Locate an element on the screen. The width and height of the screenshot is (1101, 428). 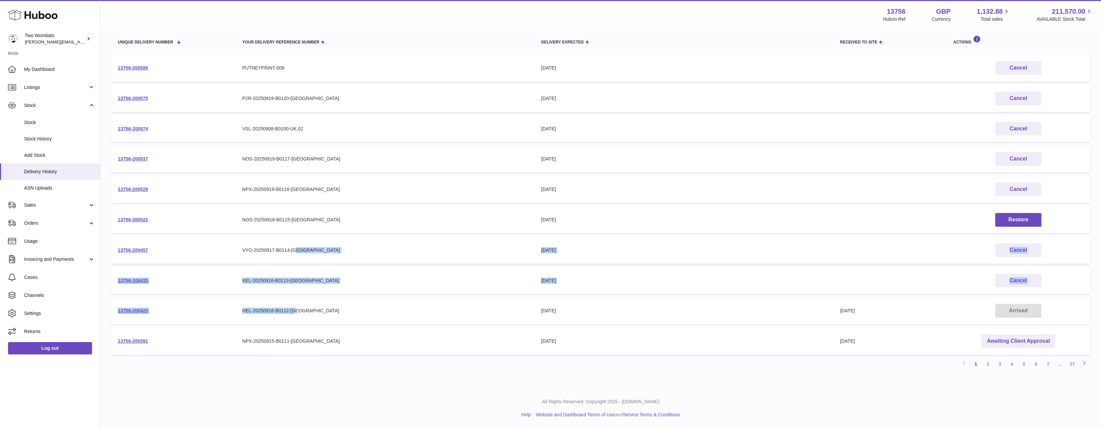
a: Service Terms & Conditions is located at coordinates (651, 415).